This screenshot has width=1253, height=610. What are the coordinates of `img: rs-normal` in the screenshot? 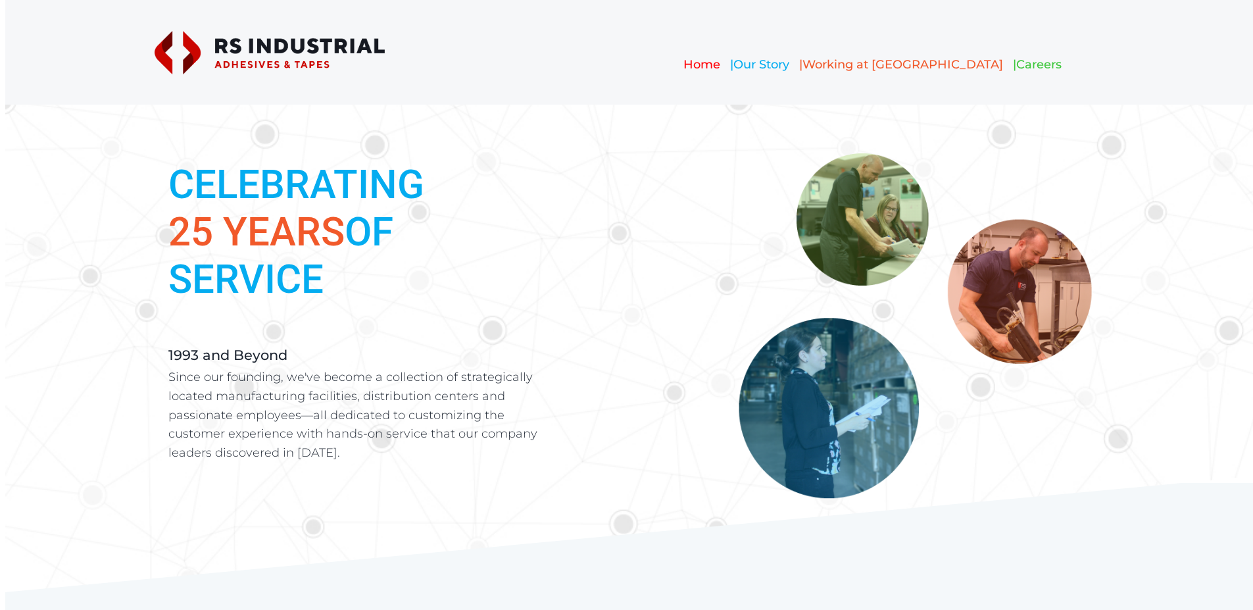 It's located at (270, 53).